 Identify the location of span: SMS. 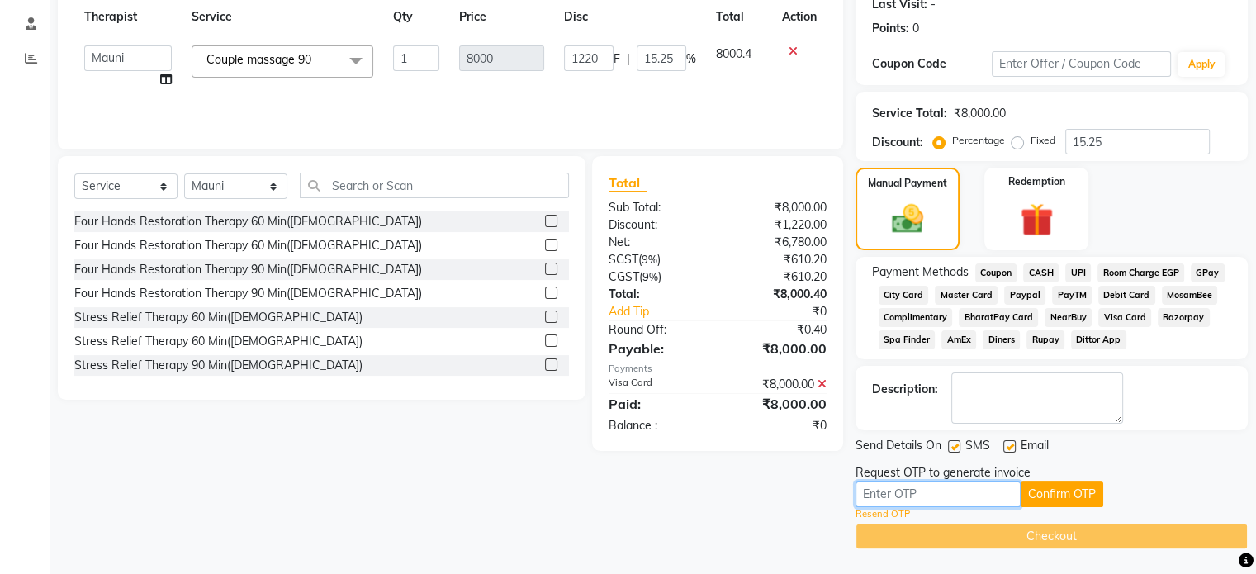
(978, 447).